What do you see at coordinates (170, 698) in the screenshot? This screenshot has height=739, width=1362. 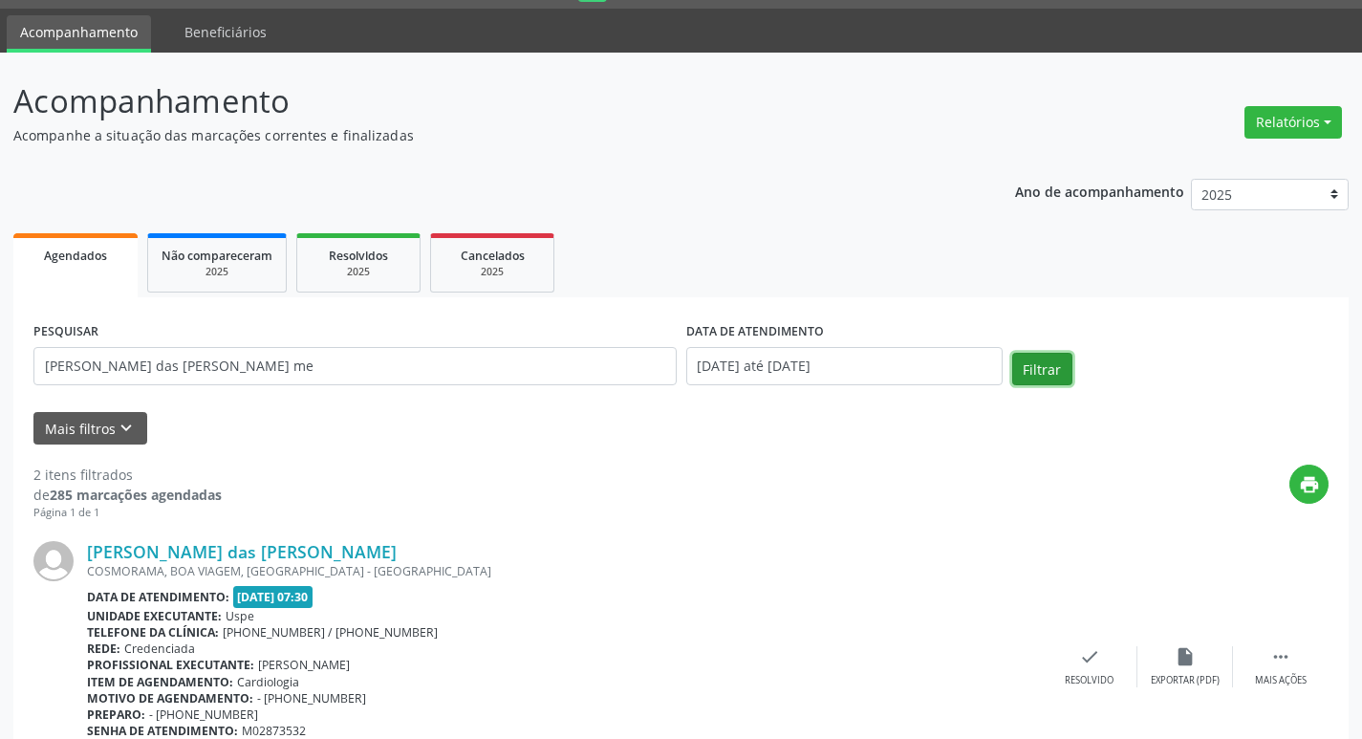 I see `b: Motivo de agendamento:` at bounding box center [170, 698].